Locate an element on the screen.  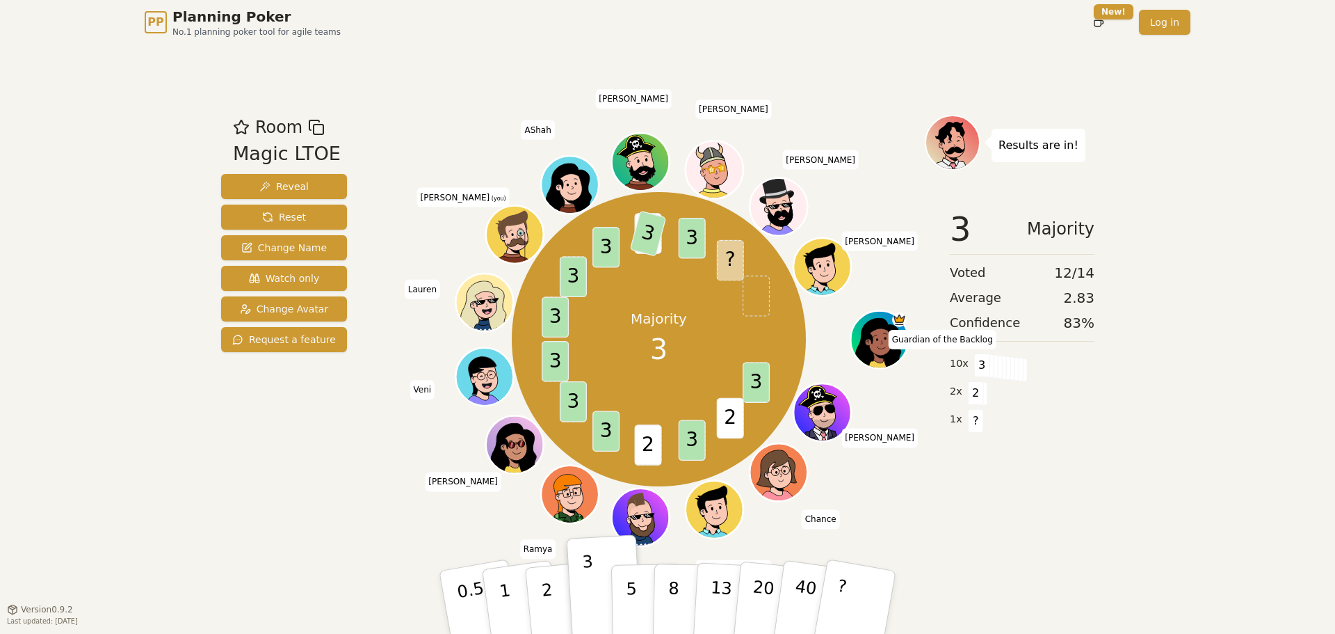
span: 12 / 14 is located at coordinates (1074, 273).